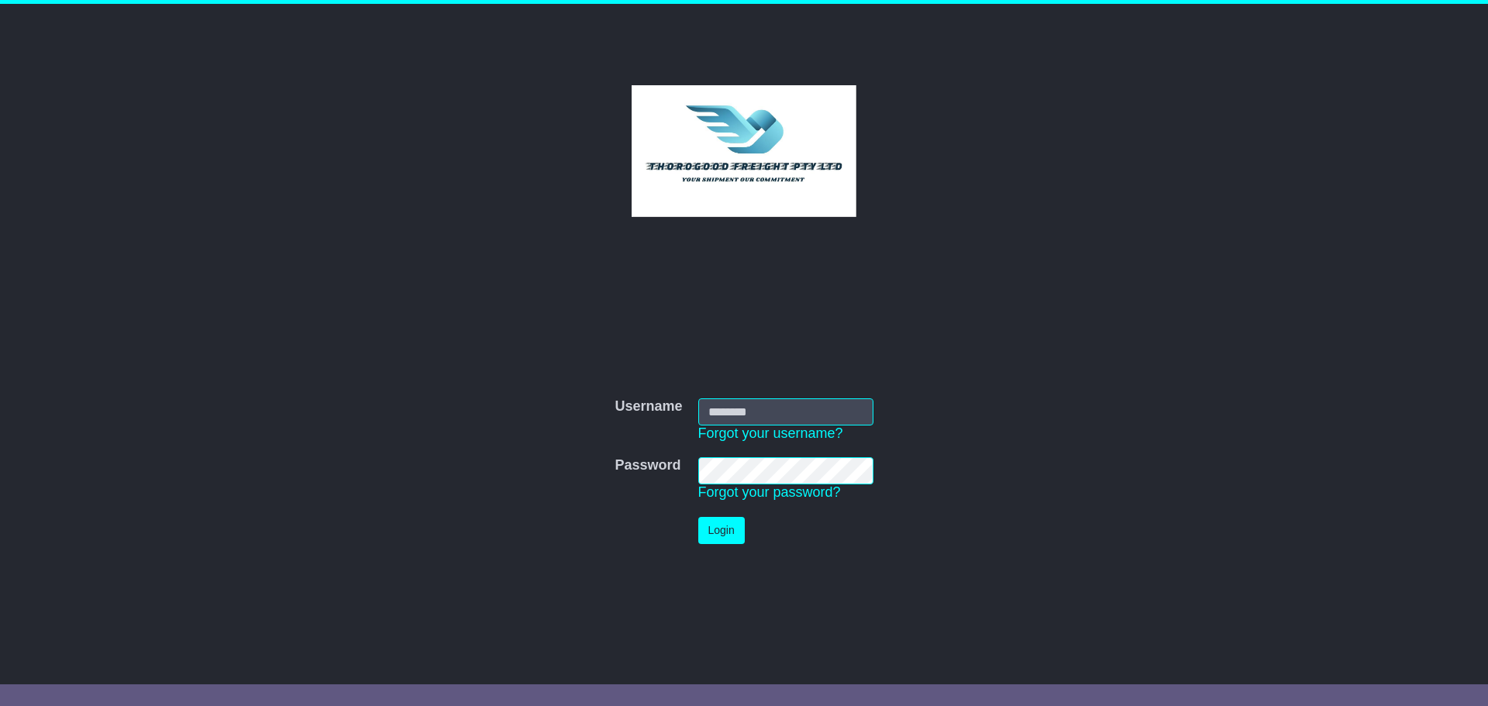 This screenshot has width=1488, height=706. I want to click on label: Password, so click(647, 466).